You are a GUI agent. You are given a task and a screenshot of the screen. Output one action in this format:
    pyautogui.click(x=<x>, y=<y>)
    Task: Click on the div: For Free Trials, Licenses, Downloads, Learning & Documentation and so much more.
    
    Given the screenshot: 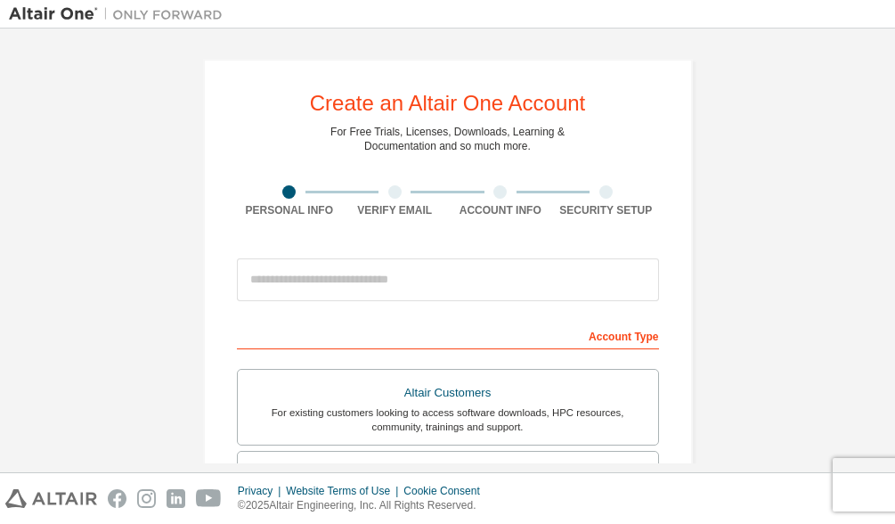 What is the action you would take?
    pyautogui.click(x=447, y=139)
    